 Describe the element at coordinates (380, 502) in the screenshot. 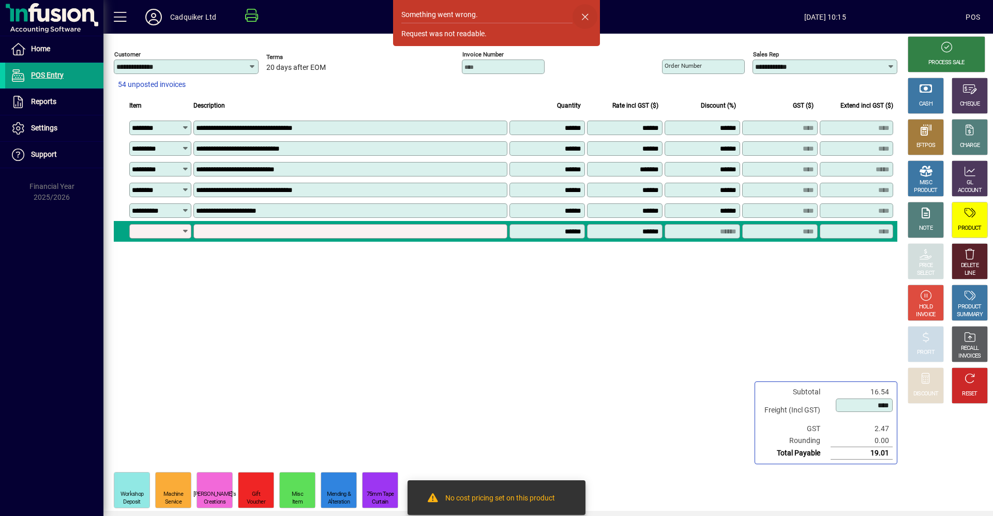

I see `div: Curtain` at that location.